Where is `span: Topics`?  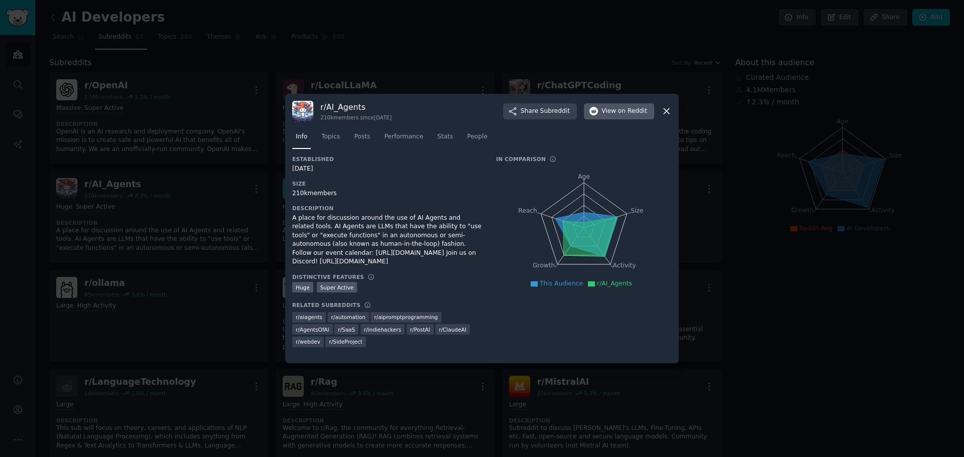
span: Topics is located at coordinates (330, 137).